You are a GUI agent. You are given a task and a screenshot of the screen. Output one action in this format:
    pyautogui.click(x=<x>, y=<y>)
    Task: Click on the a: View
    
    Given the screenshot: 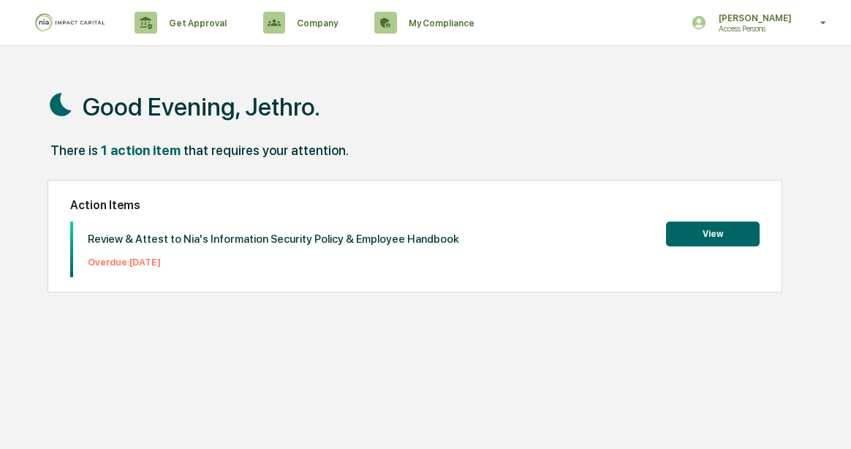 What is the action you would take?
    pyautogui.click(x=713, y=233)
    